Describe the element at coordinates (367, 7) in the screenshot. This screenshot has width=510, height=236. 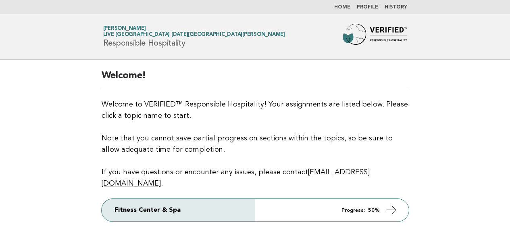
I see `a: Profile` at that location.